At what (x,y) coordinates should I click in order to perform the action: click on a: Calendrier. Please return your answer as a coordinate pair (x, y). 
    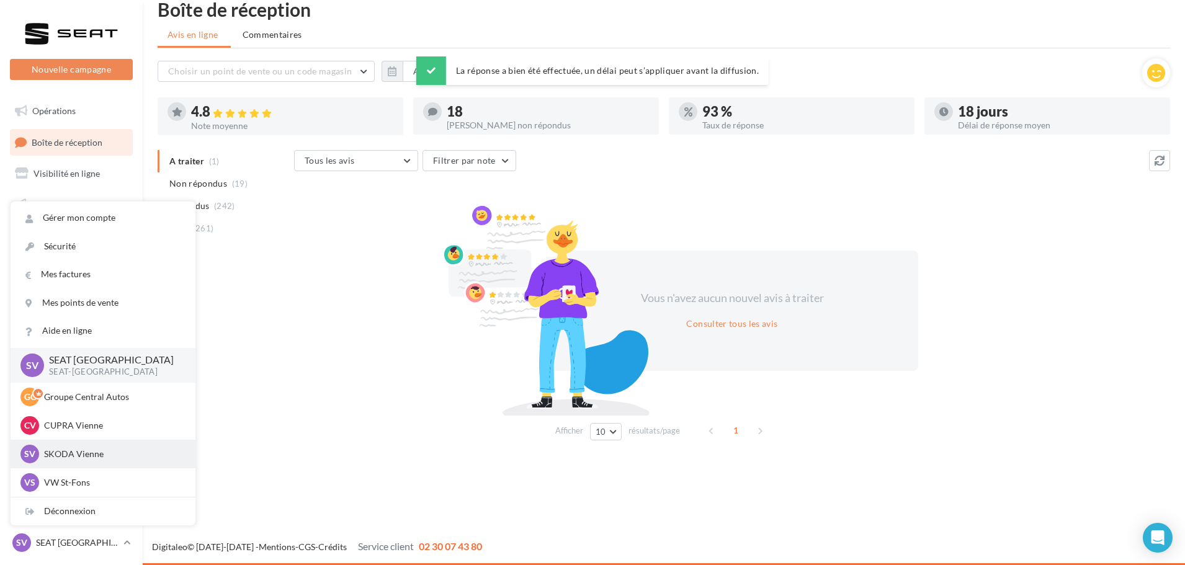
    Looking at the image, I should click on (71, 297).